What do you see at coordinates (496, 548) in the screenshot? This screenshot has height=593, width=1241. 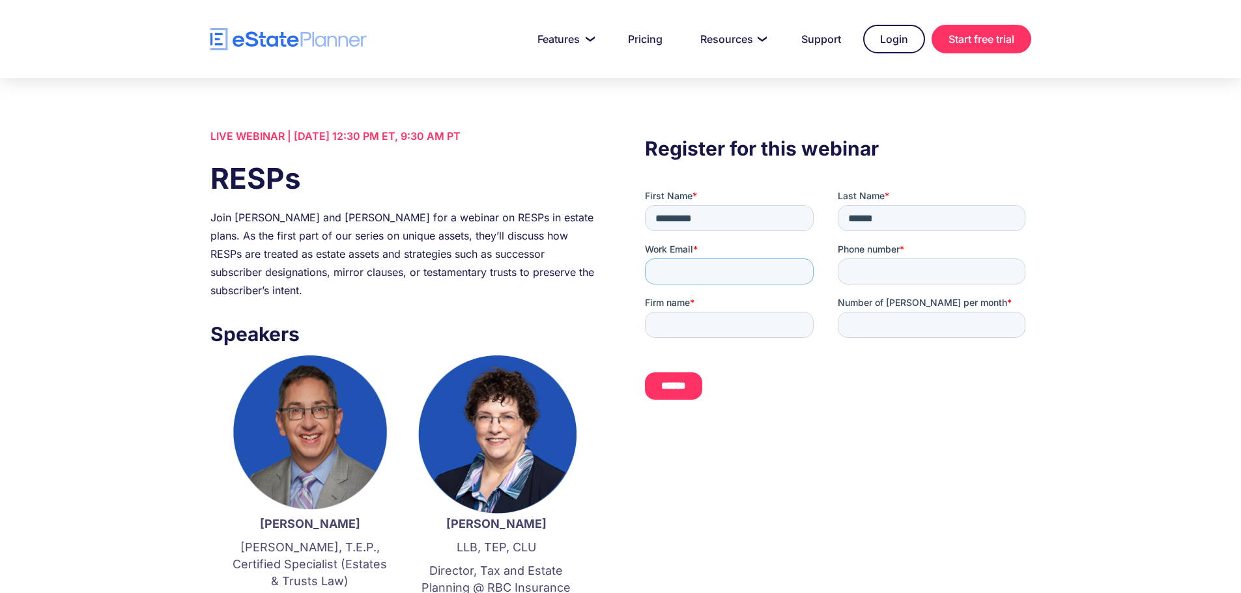 I see `p: LLB, TEP, CLU` at bounding box center [496, 548].